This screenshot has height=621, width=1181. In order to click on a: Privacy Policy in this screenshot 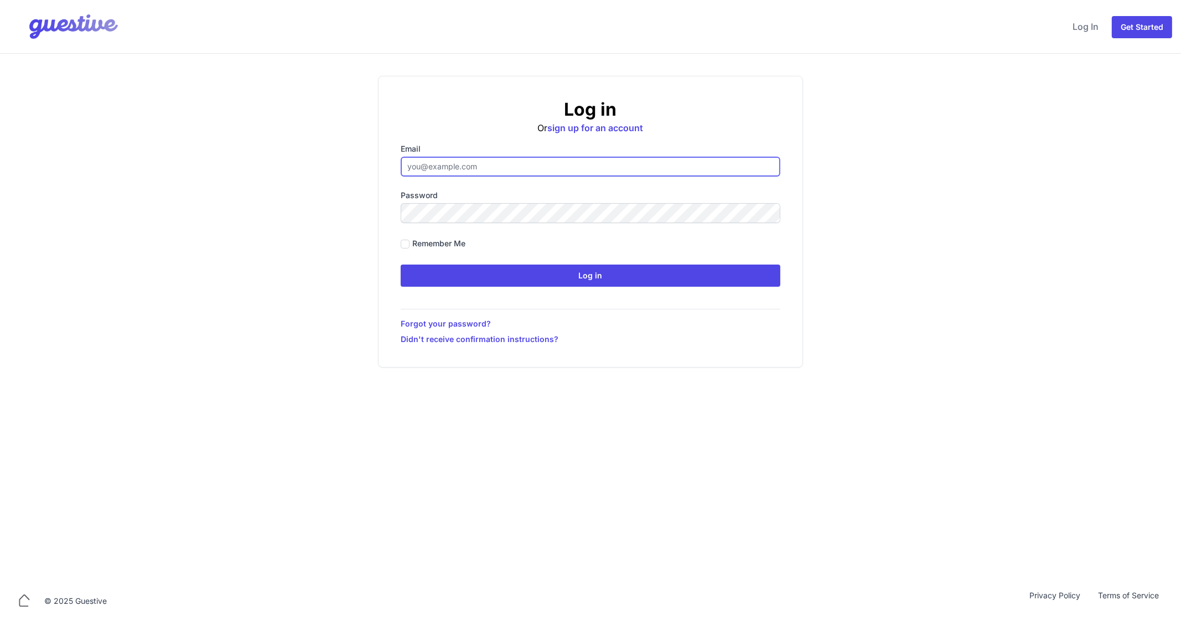, I will do `click(1055, 601)`.